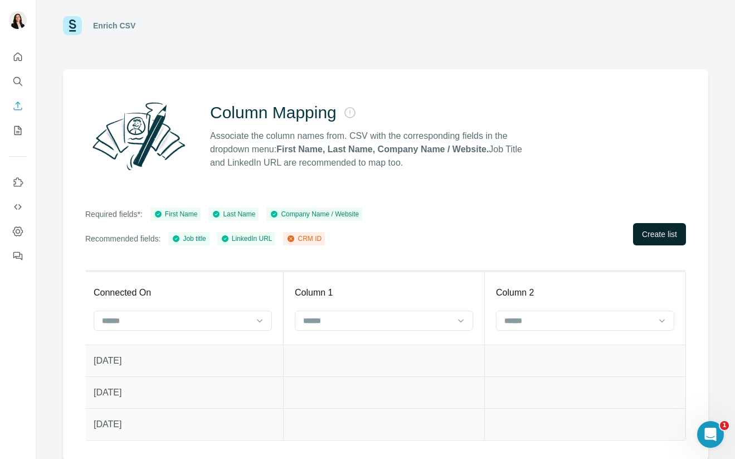 This screenshot has height=459, width=735. What do you see at coordinates (176, 214) in the screenshot?
I see `div: First Name` at bounding box center [176, 214].